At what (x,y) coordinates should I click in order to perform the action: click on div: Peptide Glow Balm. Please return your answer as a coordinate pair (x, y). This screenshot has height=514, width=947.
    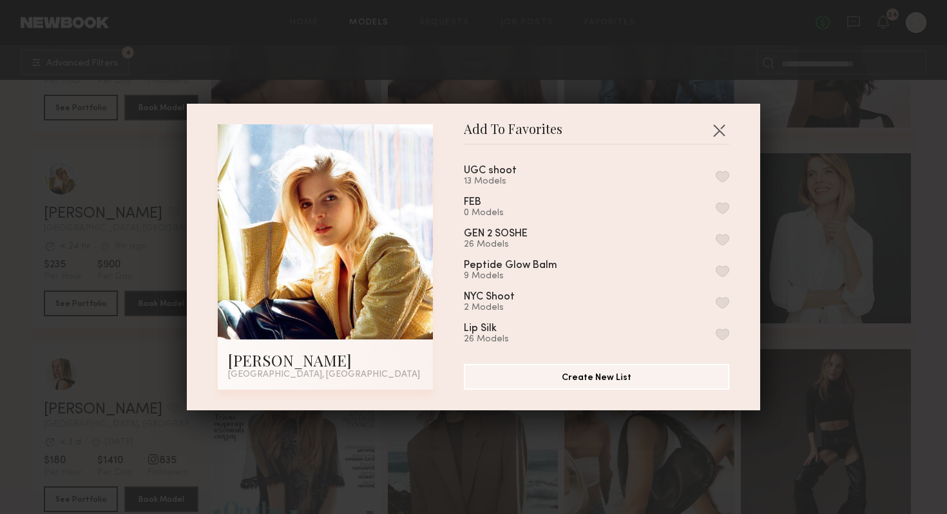
    Looking at the image, I should click on (510, 265).